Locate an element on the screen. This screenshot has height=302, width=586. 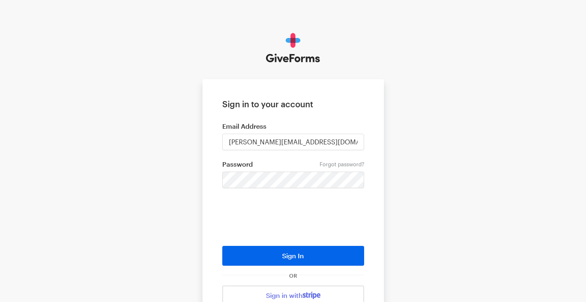
span: OR is located at coordinates (293, 276).